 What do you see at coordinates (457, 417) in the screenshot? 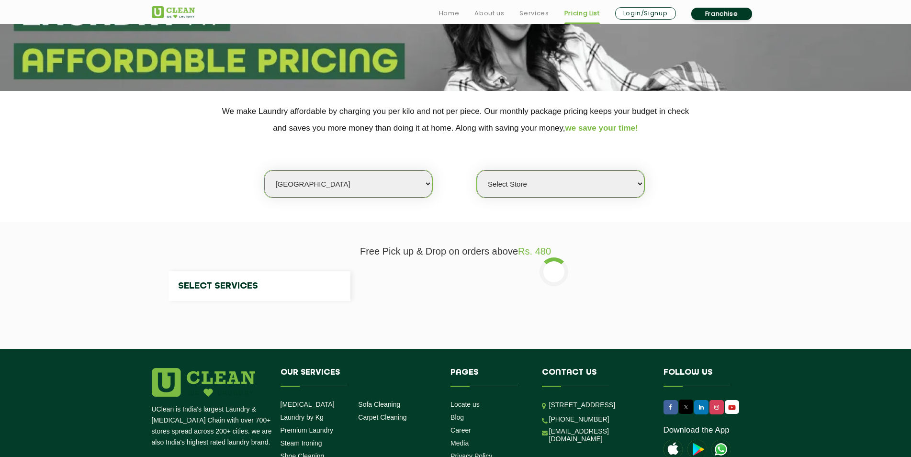
I see `a: Blog` at bounding box center [457, 417].